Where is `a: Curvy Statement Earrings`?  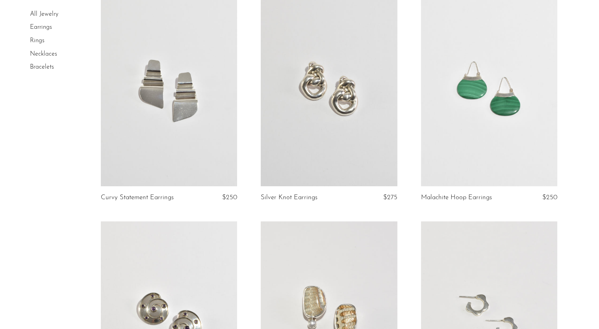
a: Curvy Statement Earrings is located at coordinates (137, 197).